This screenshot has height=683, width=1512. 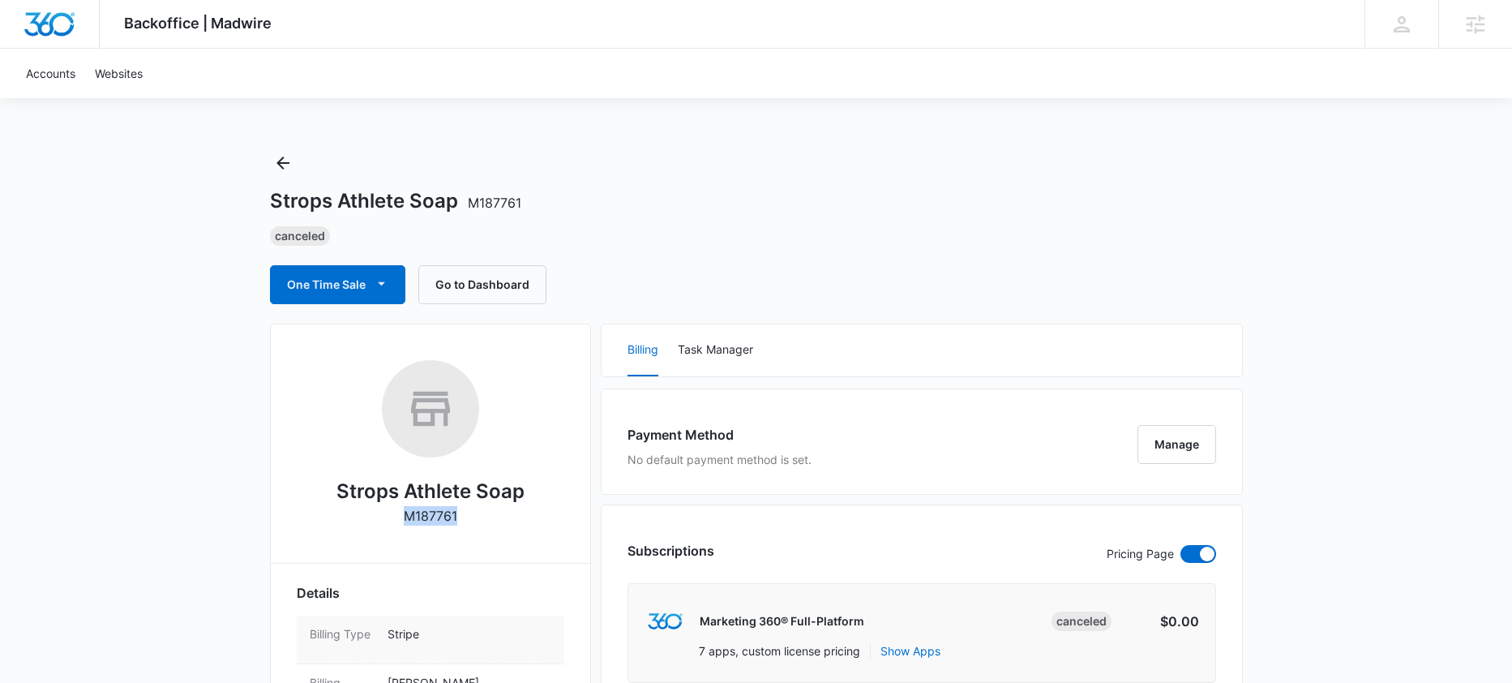 What do you see at coordinates (494, 203) in the screenshot?
I see `span: M187761` at bounding box center [494, 203].